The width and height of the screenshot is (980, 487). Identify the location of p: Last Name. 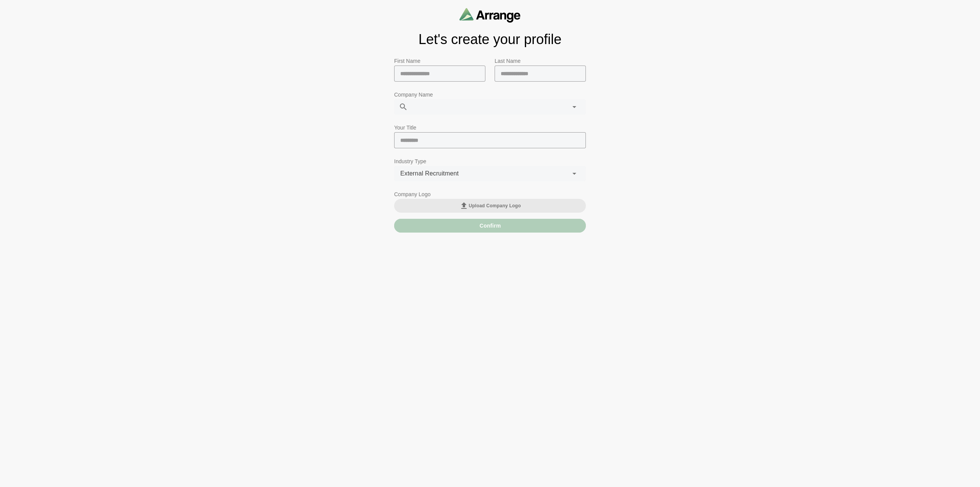
(540, 61).